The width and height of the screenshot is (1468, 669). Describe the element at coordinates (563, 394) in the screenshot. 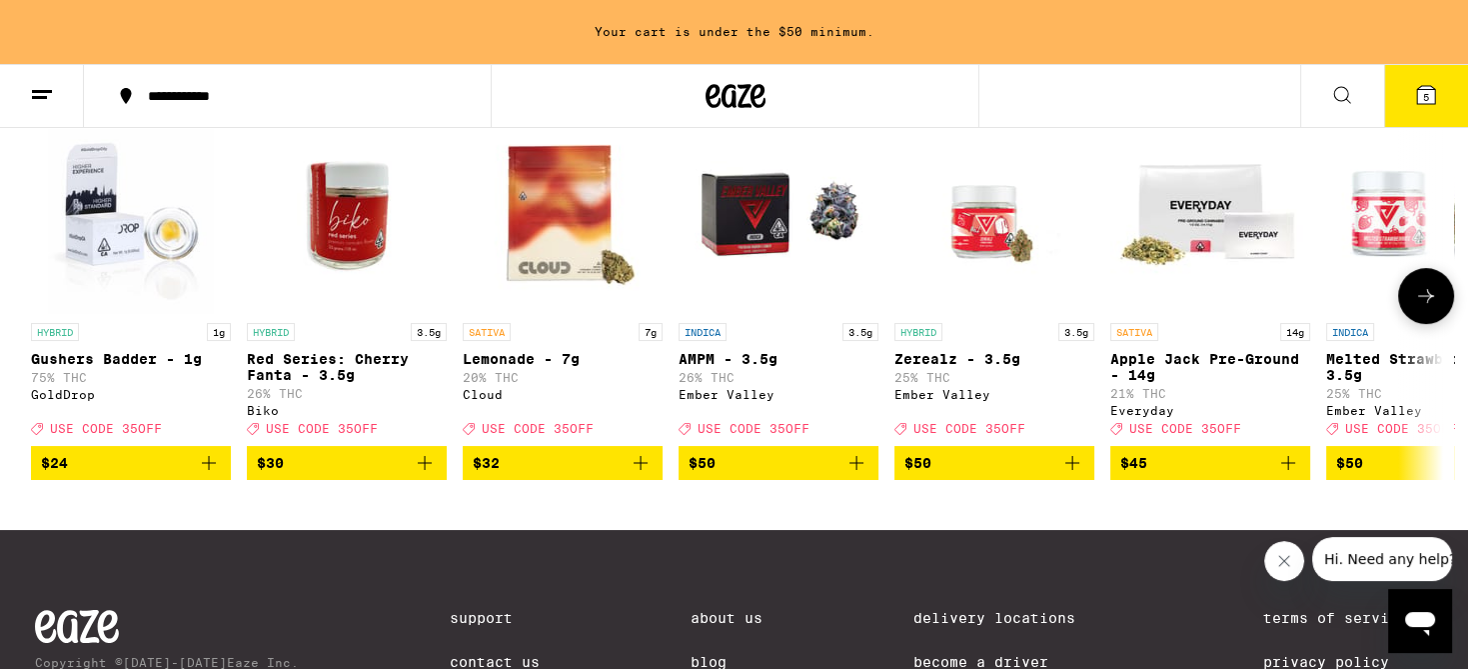

I see `div: Cloud` at that location.